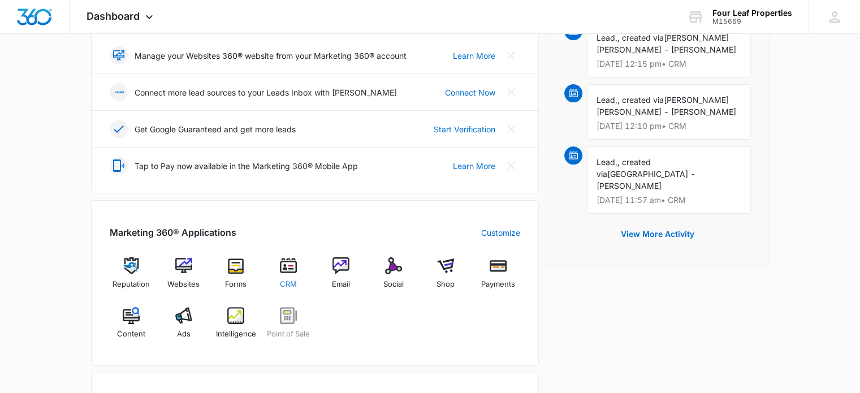  Describe the element at coordinates (470, 92) in the screenshot. I see `a: Connect Now` at that location.